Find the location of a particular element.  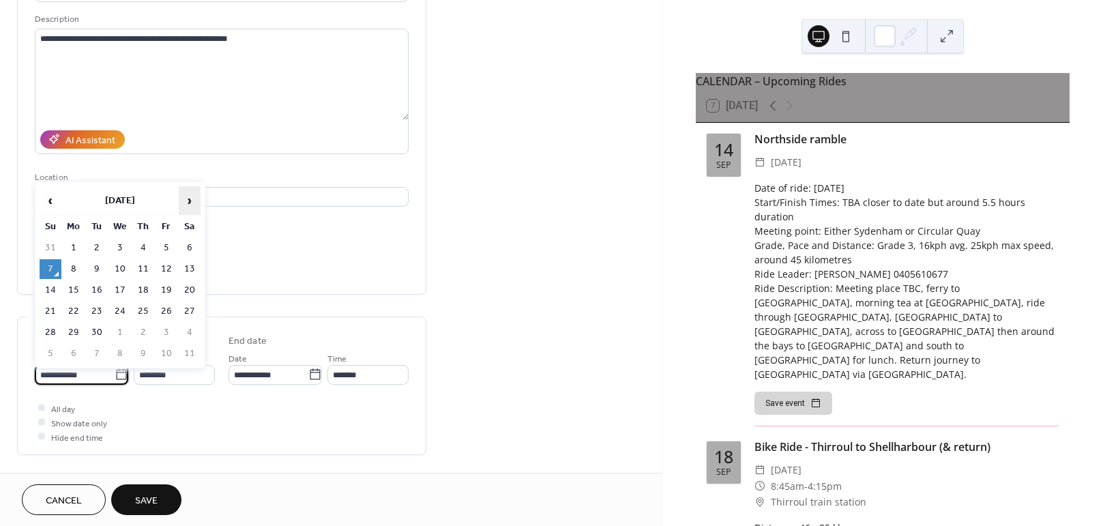

td: 17 is located at coordinates (120, 290).